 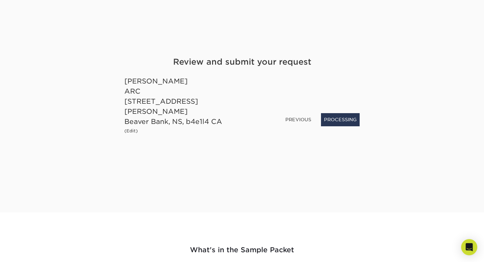 What do you see at coordinates (469, 247) in the screenshot?
I see `div: Open Intercom Messenger` at bounding box center [469, 247].